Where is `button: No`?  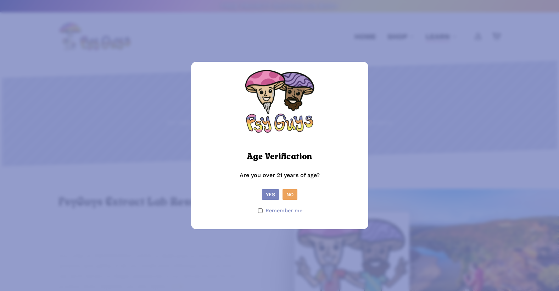 button: No is located at coordinates (290, 194).